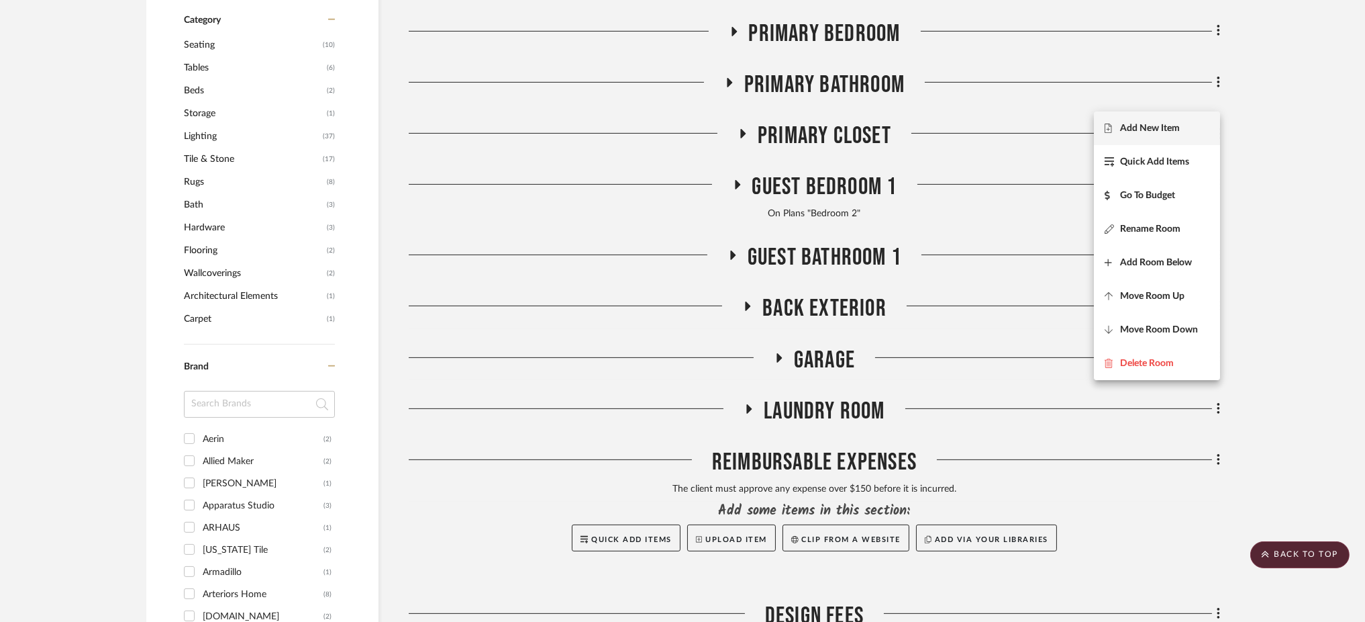 Image resolution: width=1365 pixels, height=622 pixels. What do you see at coordinates (1159, 330) in the screenshot?
I see `span: Move Room Down` at bounding box center [1159, 330].